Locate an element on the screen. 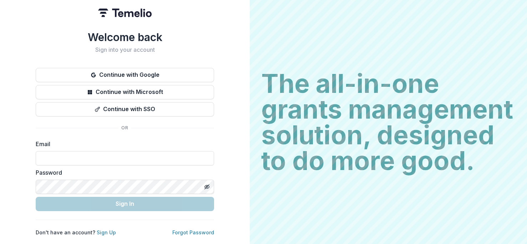 The image size is (527, 244). p: Don't have an account? is located at coordinates (76, 232).